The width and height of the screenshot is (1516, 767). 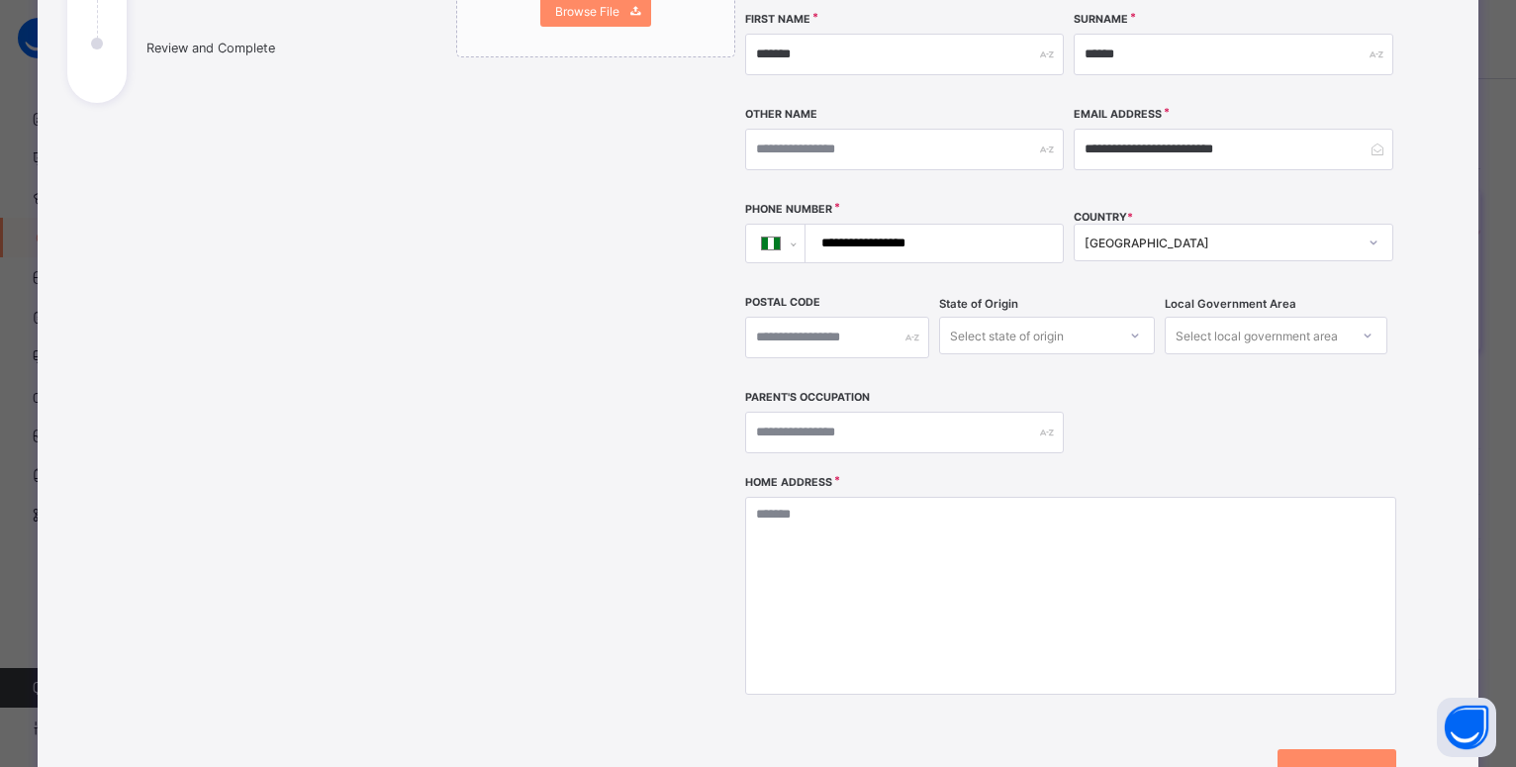 I want to click on label: Email Address, so click(x=1117, y=114).